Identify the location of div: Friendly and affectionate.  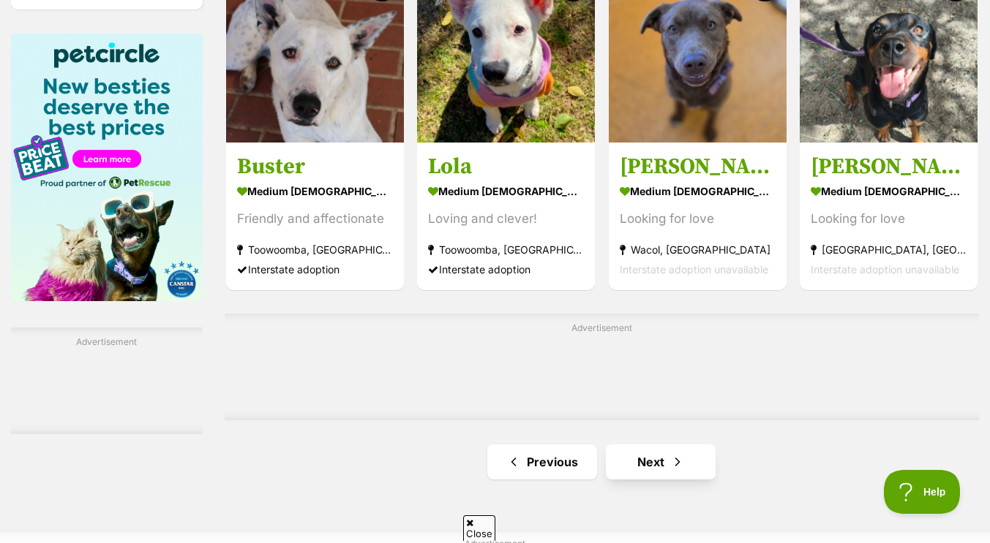
(314, 219).